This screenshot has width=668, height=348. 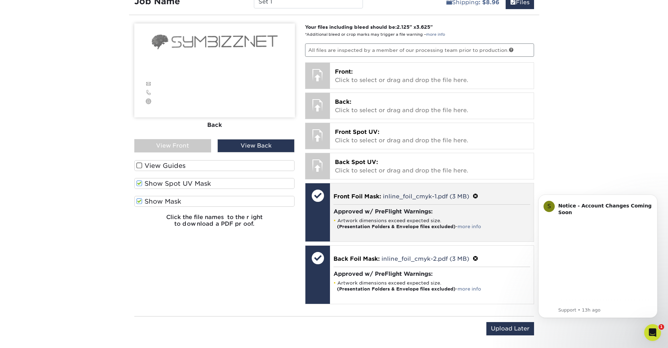 I want to click on div: Message content, so click(x=77, y=68).